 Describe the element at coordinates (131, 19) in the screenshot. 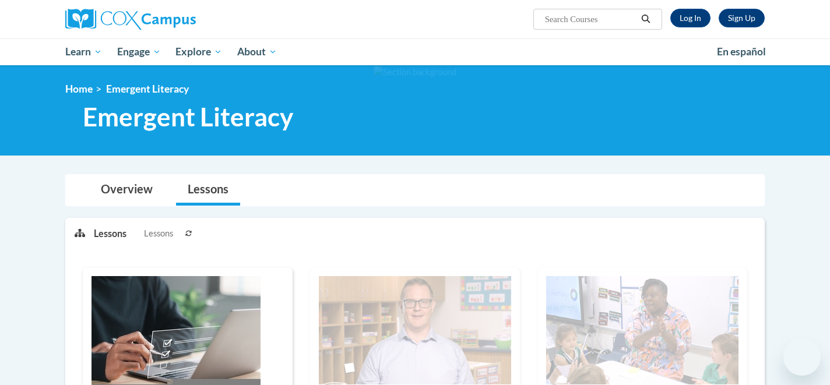

I see `img: Cox Campus` at that location.